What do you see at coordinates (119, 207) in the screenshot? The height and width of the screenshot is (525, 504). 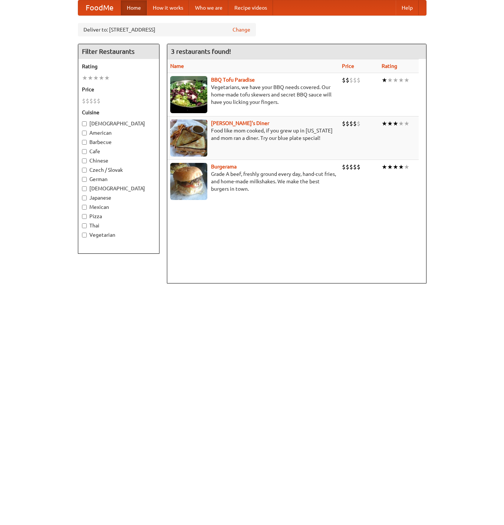 I see `label: Mexican` at bounding box center [119, 207].